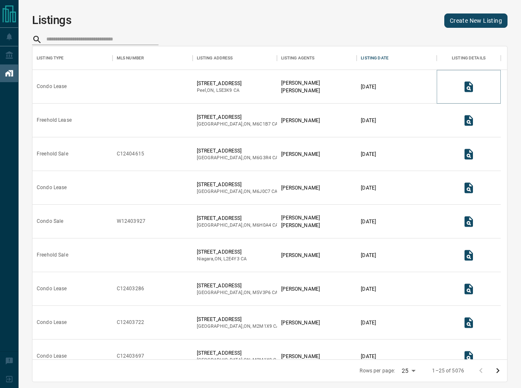  What do you see at coordinates (50, 221) in the screenshot?
I see `div: Condo Sale` at bounding box center [50, 221].